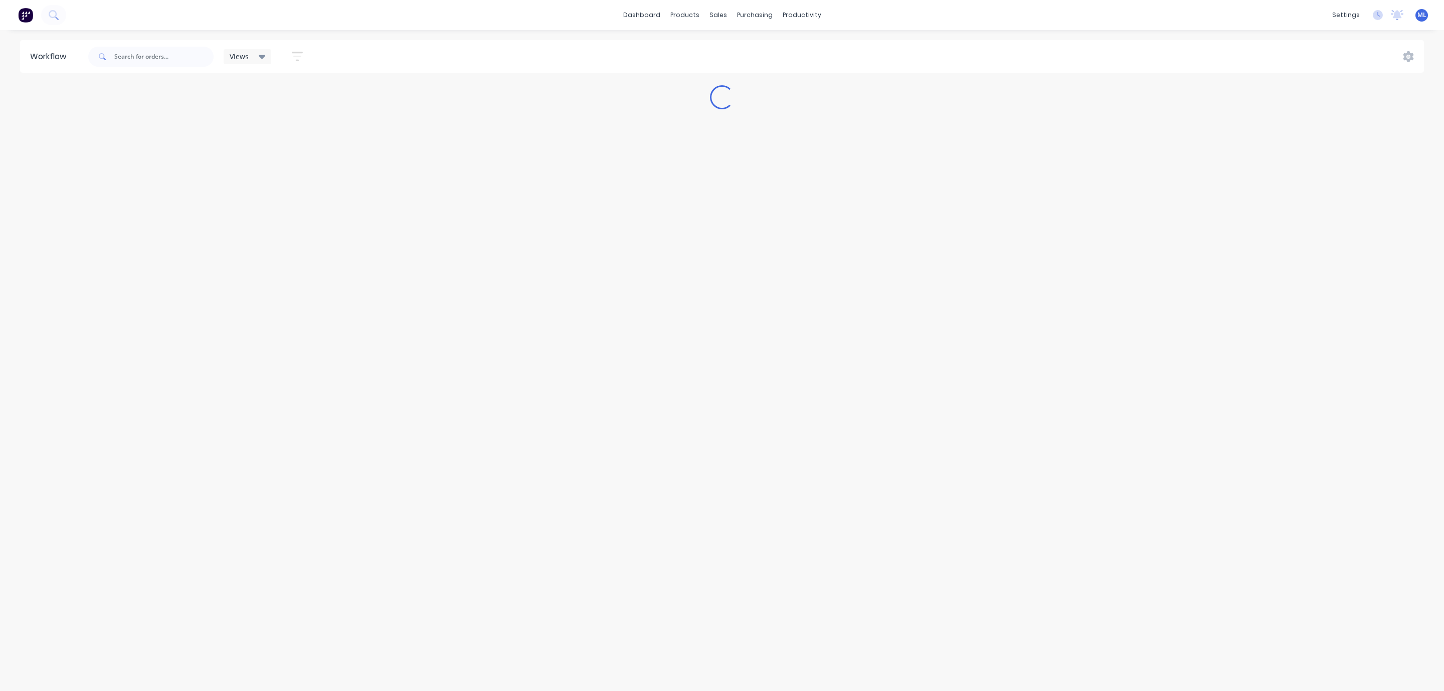  I want to click on img: Factory, so click(26, 15).